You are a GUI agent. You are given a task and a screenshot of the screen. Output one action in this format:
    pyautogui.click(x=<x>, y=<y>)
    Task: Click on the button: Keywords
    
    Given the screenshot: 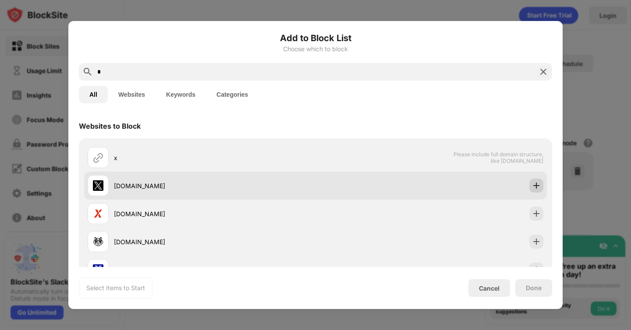 What is the action you would take?
    pyautogui.click(x=181, y=95)
    